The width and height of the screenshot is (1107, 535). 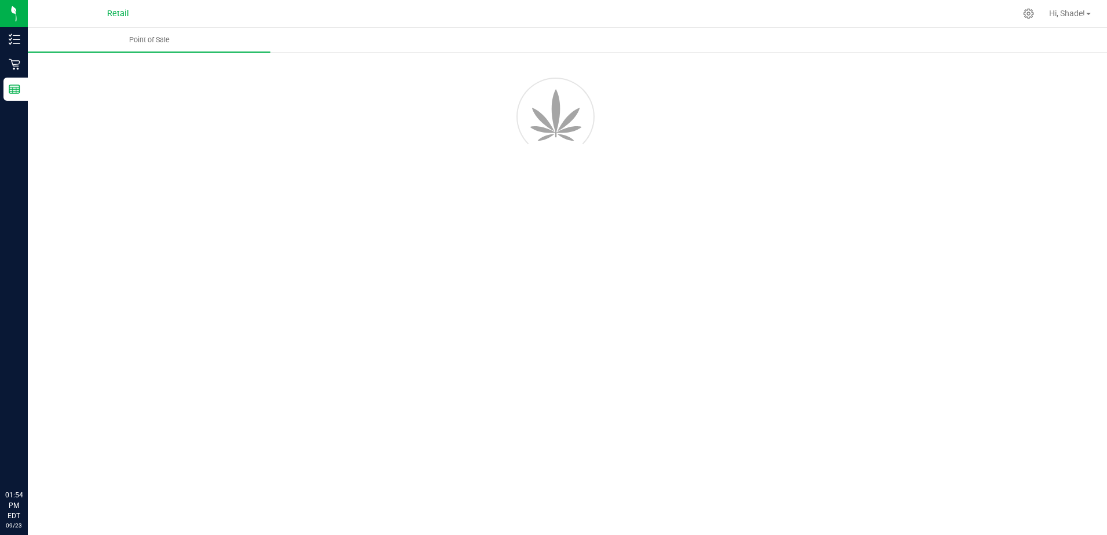 What do you see at coordinates (1067, 13) in the screenshot?
I see `span: Hi, Shade!` at bounding box center [1067, 13].